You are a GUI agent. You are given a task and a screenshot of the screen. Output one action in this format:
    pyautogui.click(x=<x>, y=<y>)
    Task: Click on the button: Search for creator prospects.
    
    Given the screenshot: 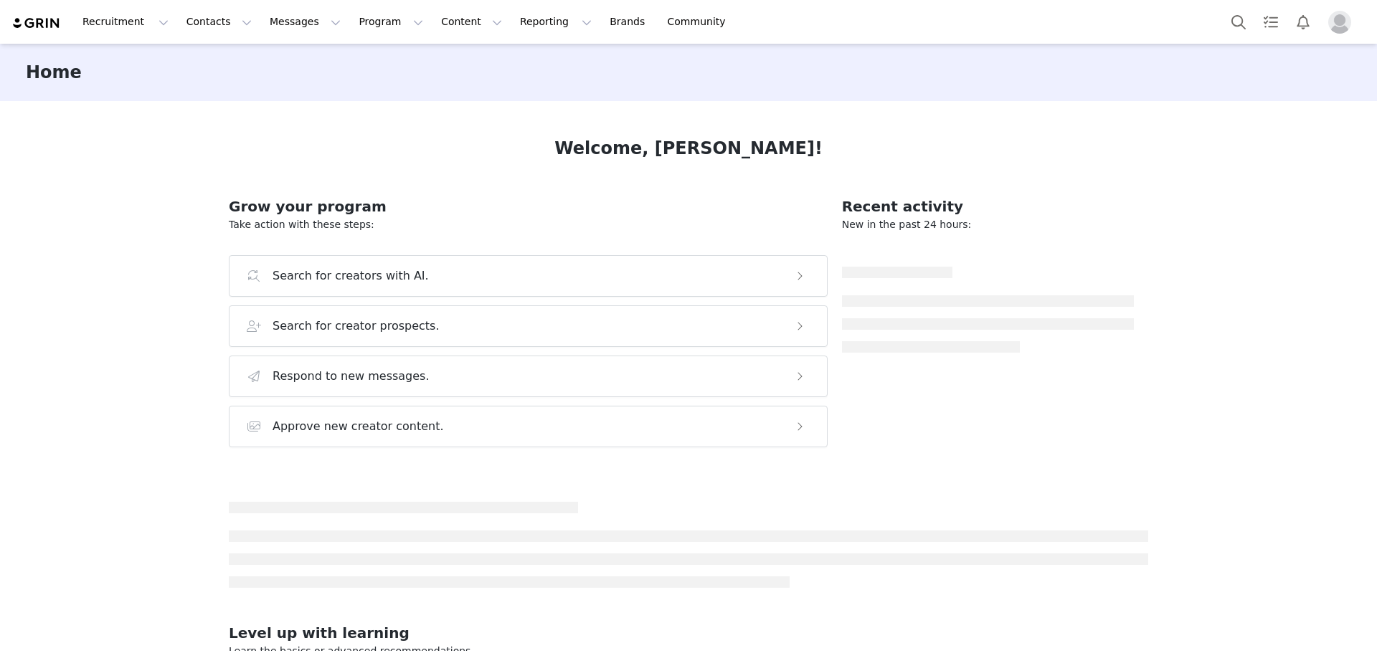 What is the action you would take?
    pyautogui.click(x=528, y=326)
    